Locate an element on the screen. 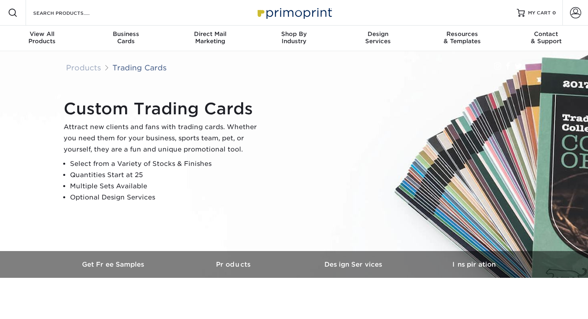  a: Contact& Support is located at coordinates (546, 38).